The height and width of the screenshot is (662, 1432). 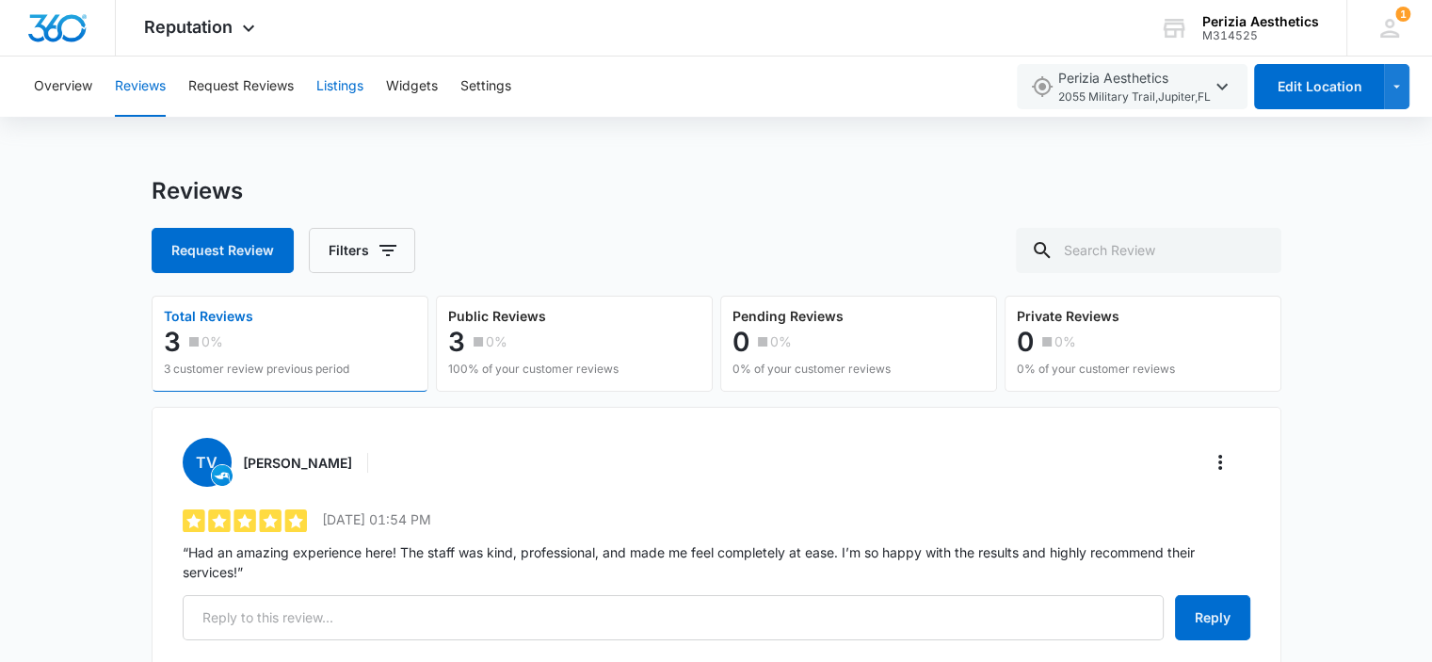 I want to click on button: Widgets, so click(x=412, y=87).